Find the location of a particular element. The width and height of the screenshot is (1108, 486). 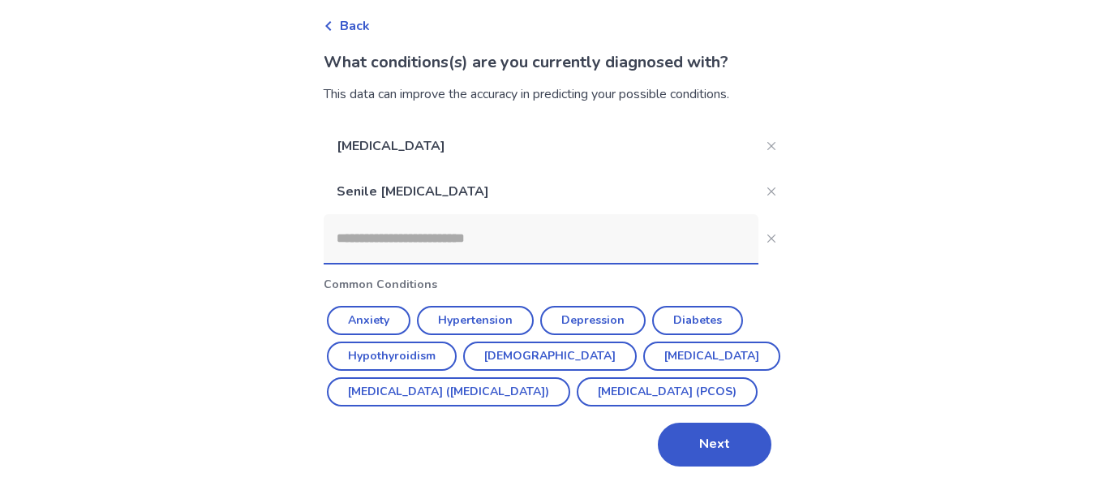

span: Back is located at coordinates (355, 26).